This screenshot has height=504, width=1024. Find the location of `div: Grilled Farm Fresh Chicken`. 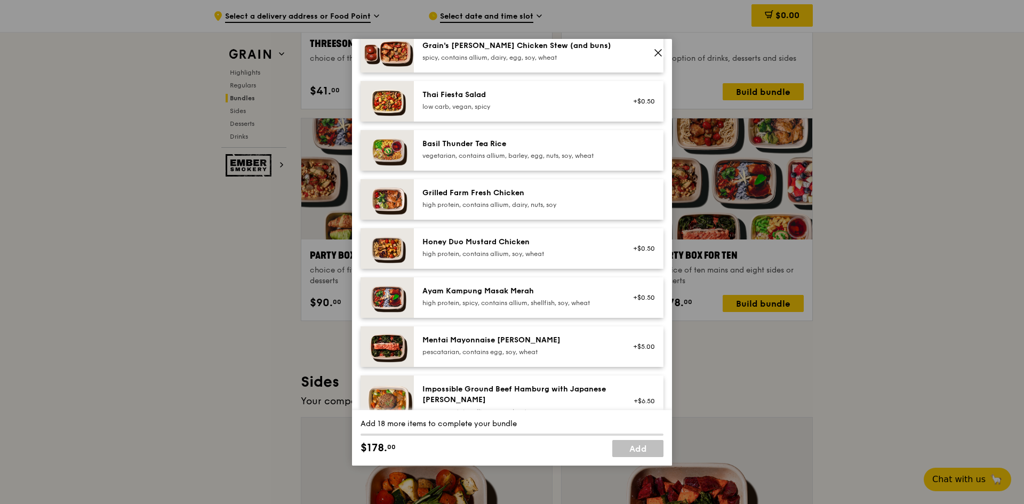

div: Grilled Farm Fresh Chicken is located at coordinates (518, 193).